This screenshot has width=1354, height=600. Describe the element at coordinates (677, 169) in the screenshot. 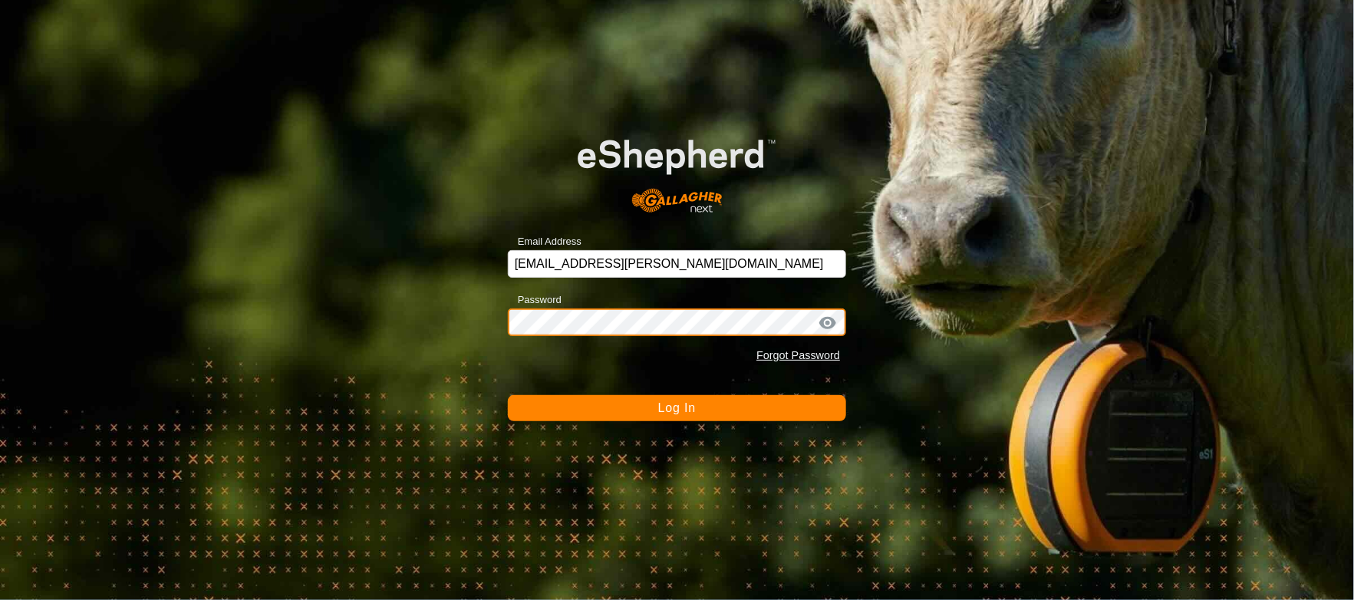

I see `img: E-shepherd Logo` at that location.